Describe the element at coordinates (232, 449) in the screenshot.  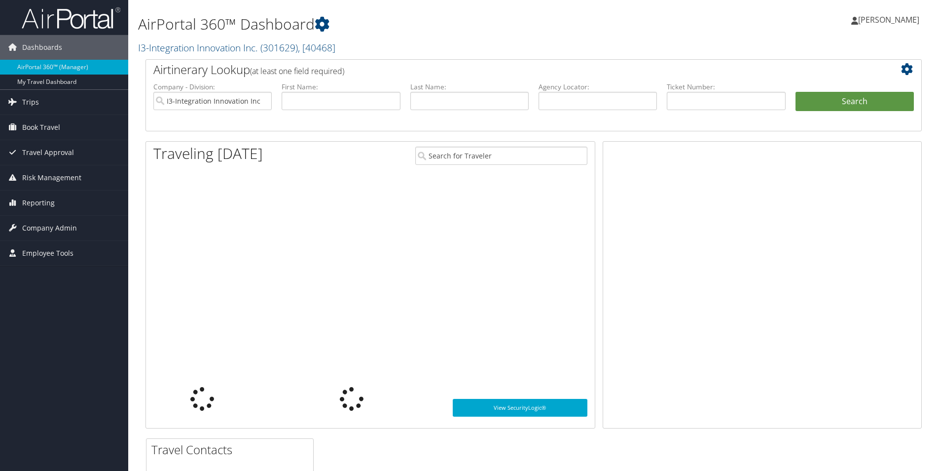
I see `h2: Travel Contacts` at that location.